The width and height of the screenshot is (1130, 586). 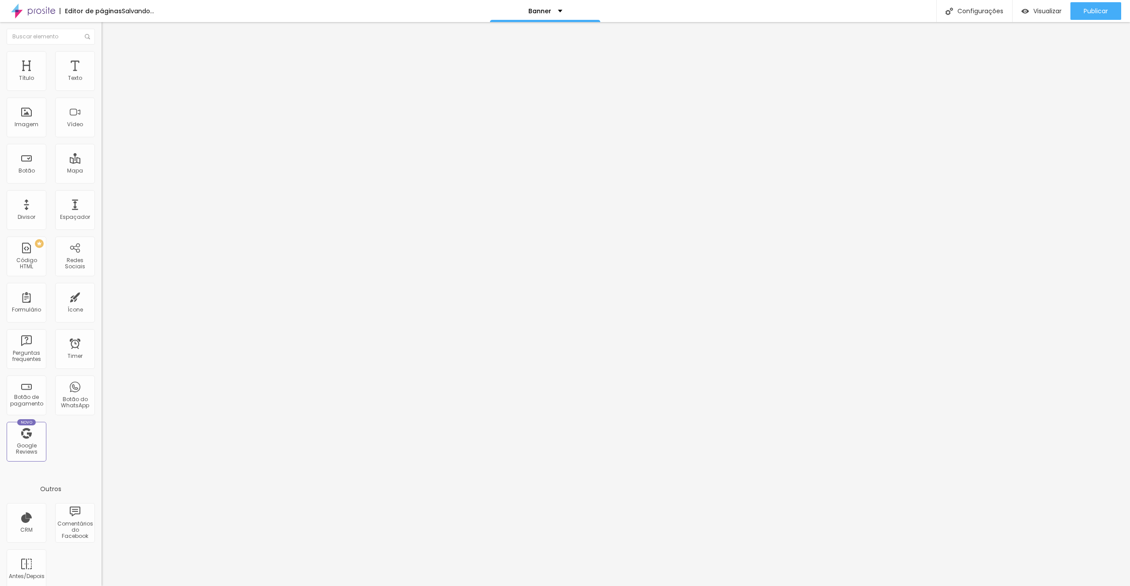 What do you see at coordinates (26, 576) in the screenshot?
I see `div: Antes/Depois` at bounding box center [26, 576].